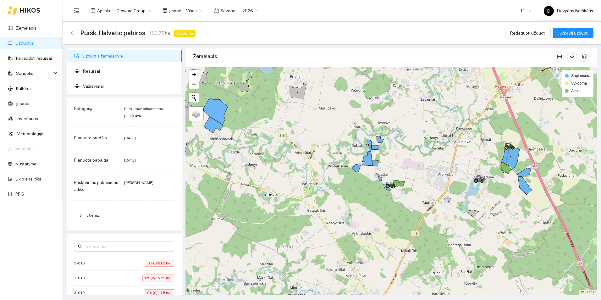 The width and height of the screenshot is (601, 300). Describe the element at coordinates (30, 134) in the screenshot. I see `a: Meteorologija` at that location.